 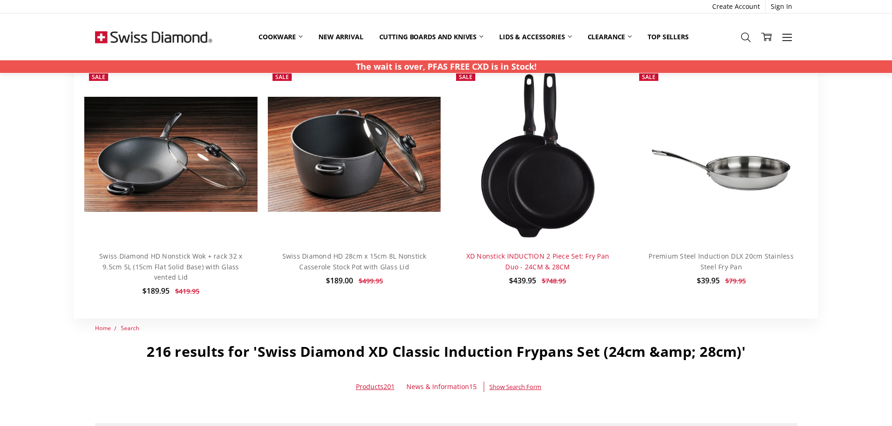 What do you see at coordinates (537, 154) in the screenshot?
I see `img: XD Nonstick INDUCTION 2 Piece Set: Fry Pan Duo - 24CM & 28CM` at bounding box center [537, 154].